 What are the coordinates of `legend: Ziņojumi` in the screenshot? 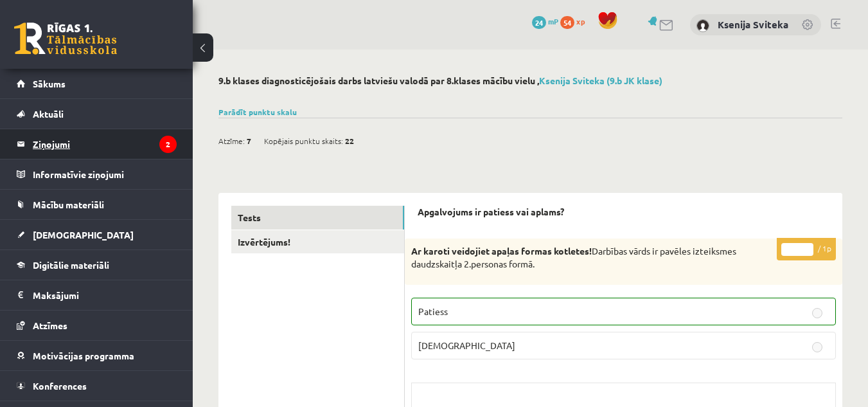 It's located at (105, 144).